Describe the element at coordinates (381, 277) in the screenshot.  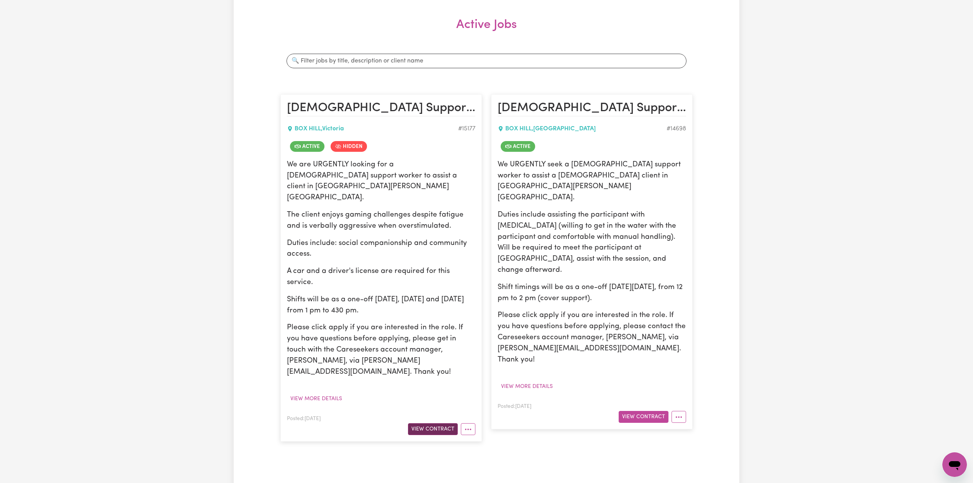
I see `p: A car and a driver's license are required for this service.` at that location.